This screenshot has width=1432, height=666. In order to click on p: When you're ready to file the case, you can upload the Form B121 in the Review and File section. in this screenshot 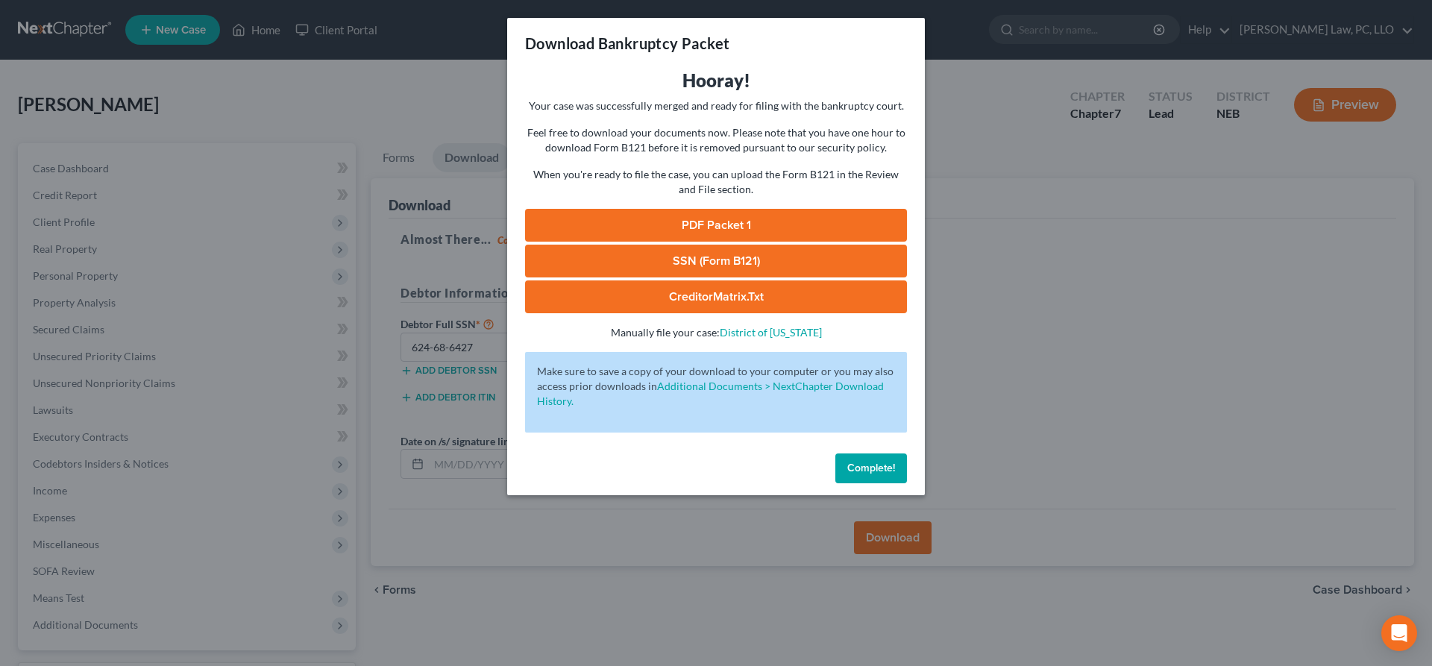, I will do `click(716, 182)`.